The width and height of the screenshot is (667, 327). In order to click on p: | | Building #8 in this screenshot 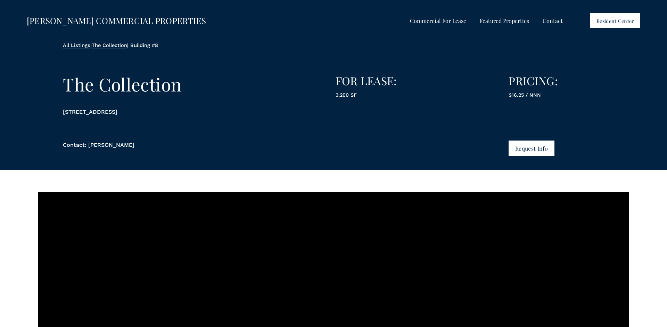, I will do `click(135, 45)`.